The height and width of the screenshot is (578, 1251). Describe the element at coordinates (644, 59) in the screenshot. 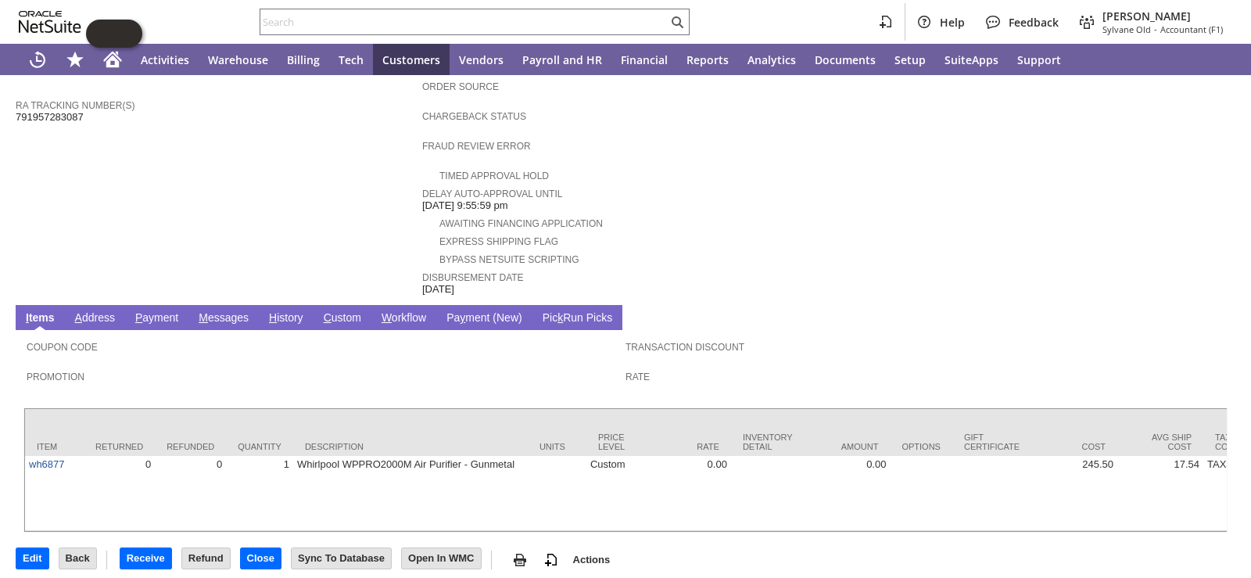

I see `a: Financial` at that location.